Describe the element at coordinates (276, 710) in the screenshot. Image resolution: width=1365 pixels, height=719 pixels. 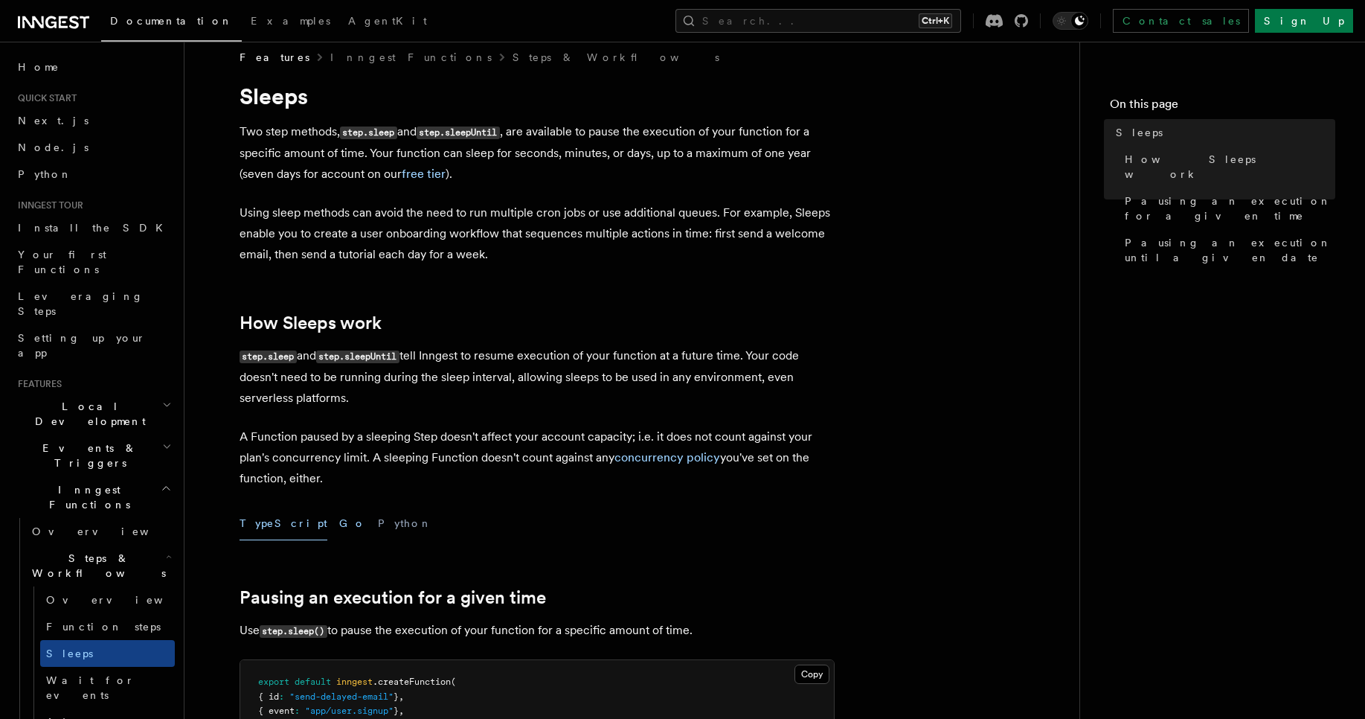
I see `span: { event` at that location.